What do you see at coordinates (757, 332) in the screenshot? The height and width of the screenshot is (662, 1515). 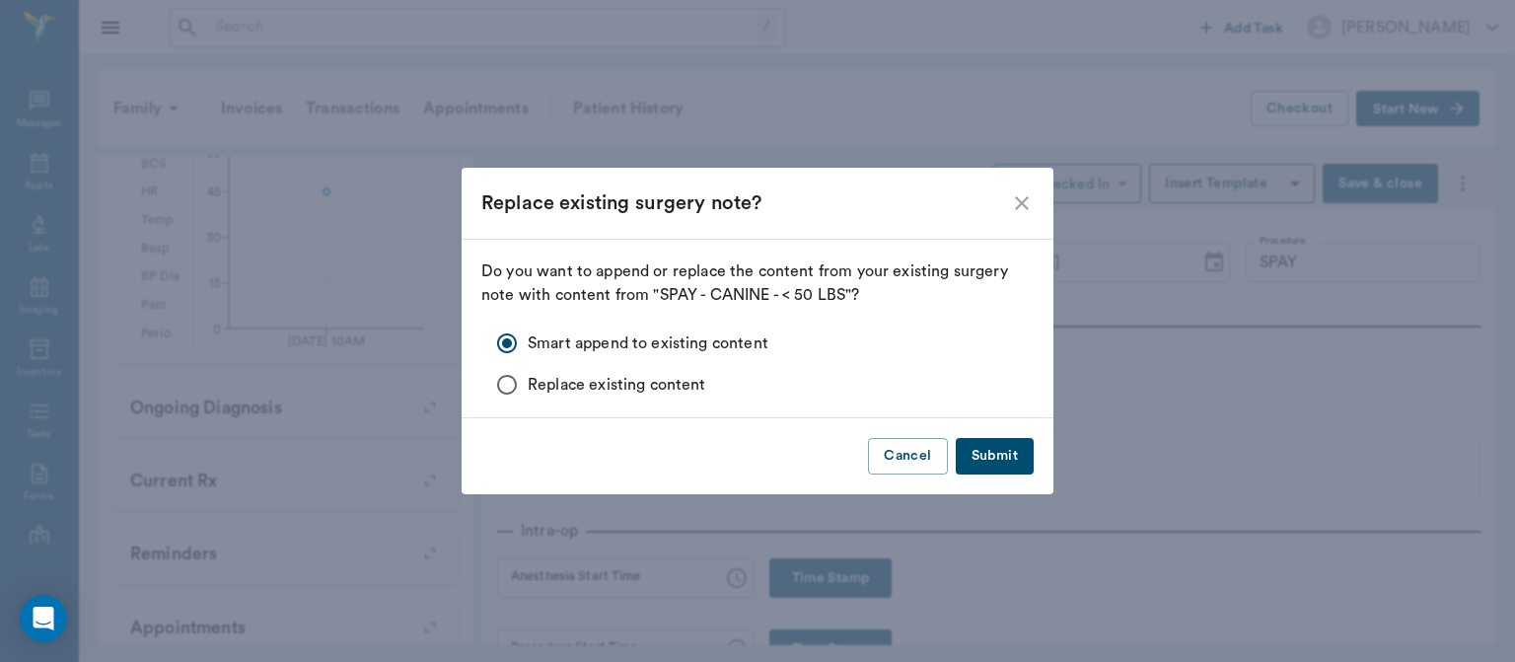 I see `div: Do you want to append or replace the content from your existing surgery note with content from "S...` at bounding box center [757, 332].